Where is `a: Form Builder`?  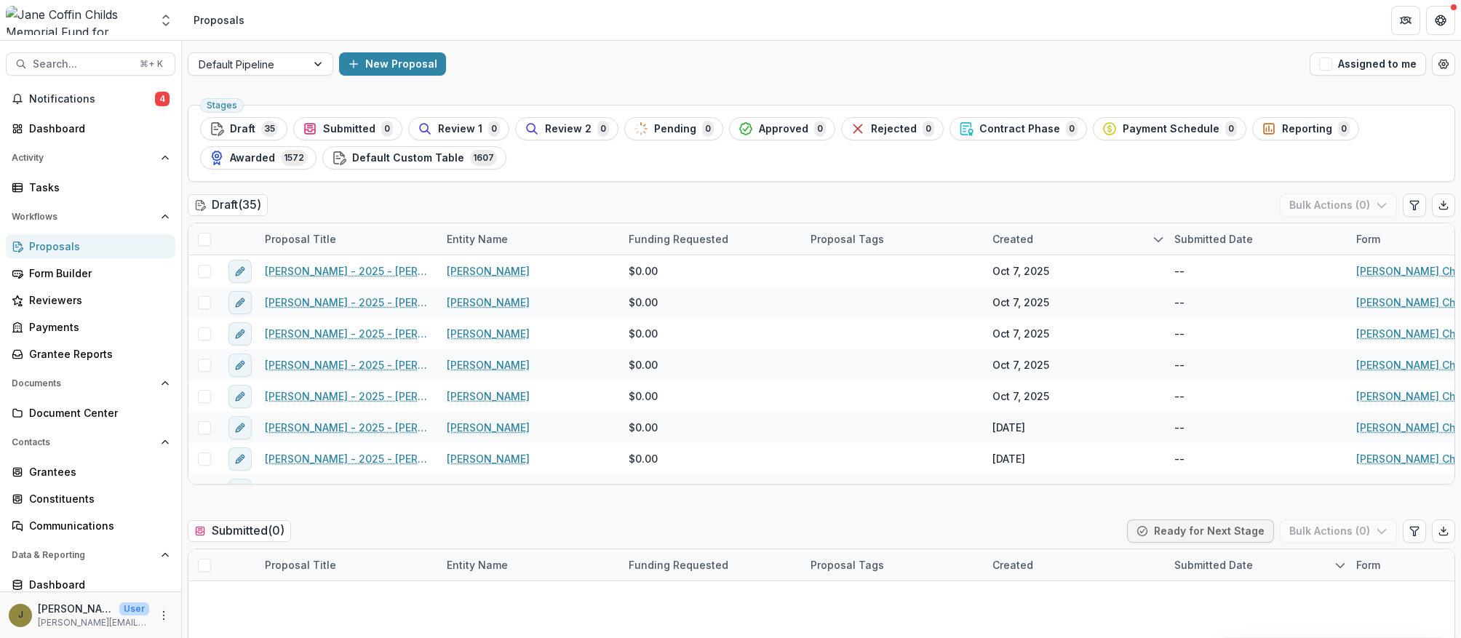
a: Form Builder is located at coordinates (90, 273).